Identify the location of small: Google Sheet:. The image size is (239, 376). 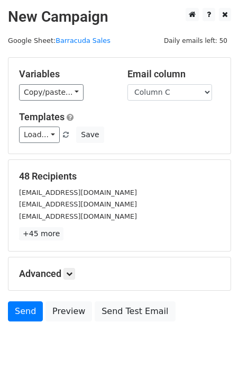
(59, 40).